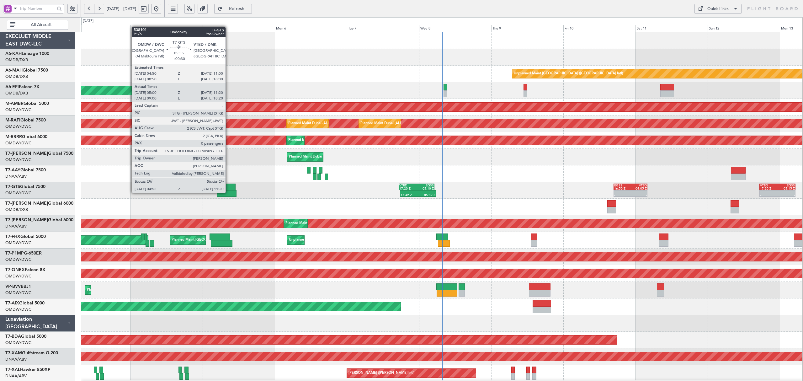  Describe the element at coordinates (409, 195) in the screenshot. I see `div: 17:42 Z` at that location.